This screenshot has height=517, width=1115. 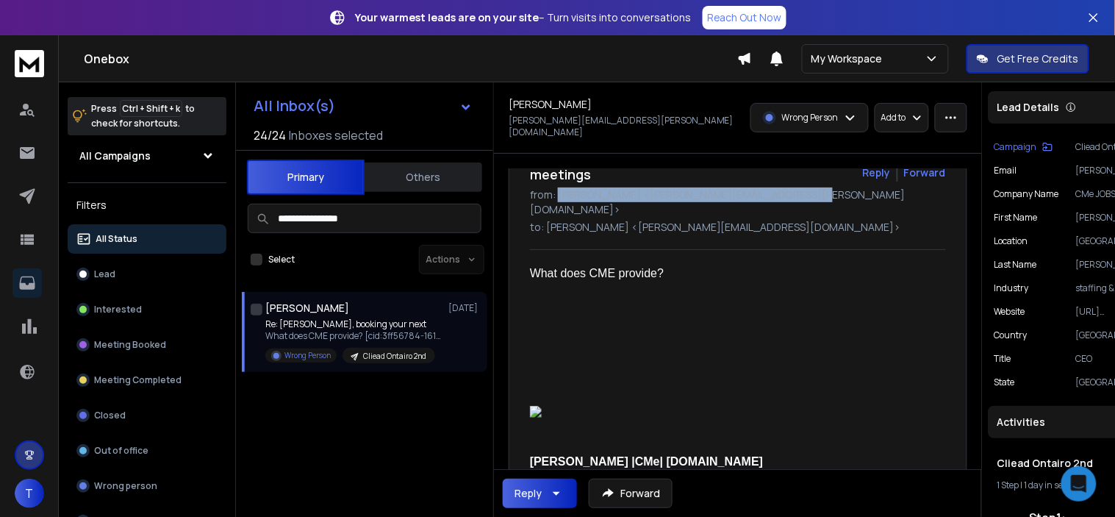 I want to click on button: Closed, so click(x=147, y=415).